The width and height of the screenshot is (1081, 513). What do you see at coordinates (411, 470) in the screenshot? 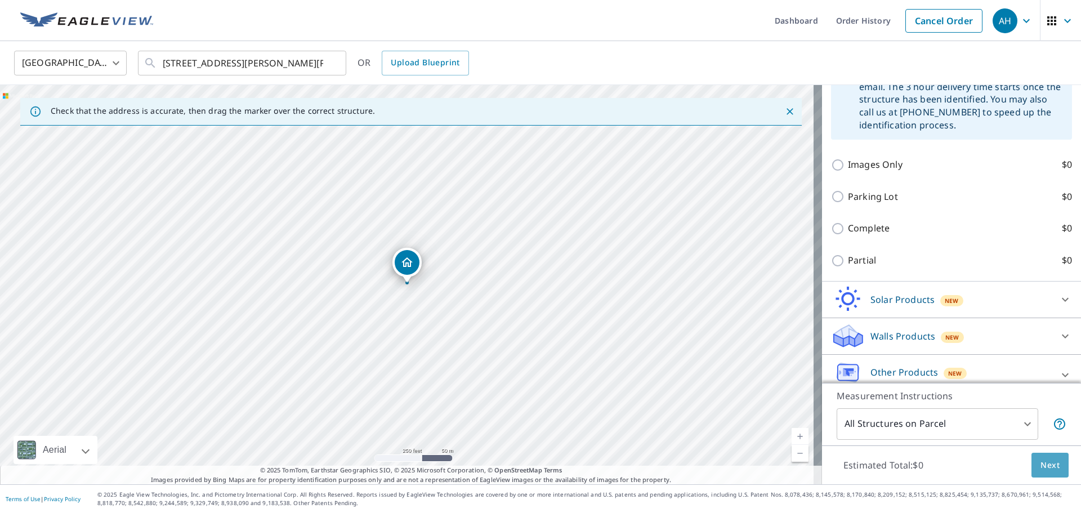
I see `span: © 2025 TomTom, Earthstar Geographics SIO, © 2025 Microsoft Corporation, ©` at bounding box center [411, 470].